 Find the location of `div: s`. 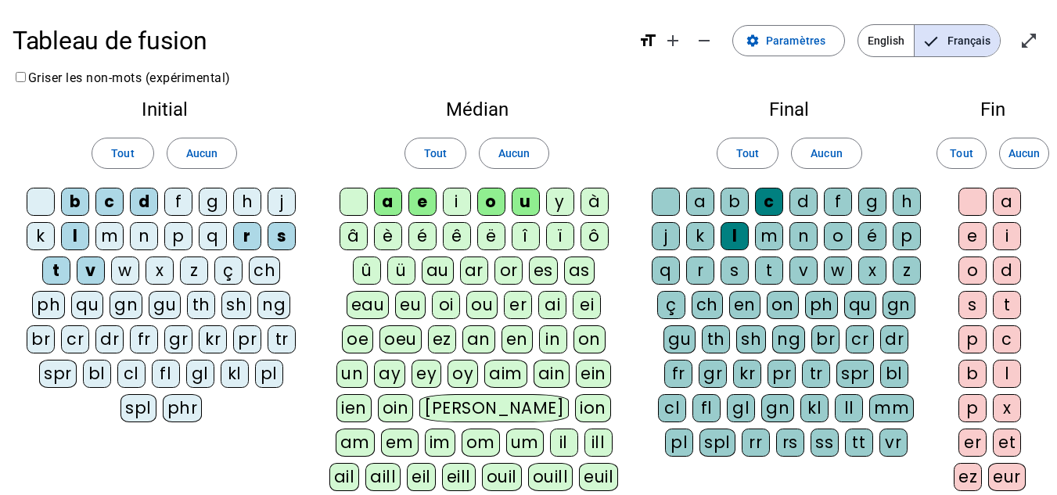

div: s is located at coordinates (734, 271).